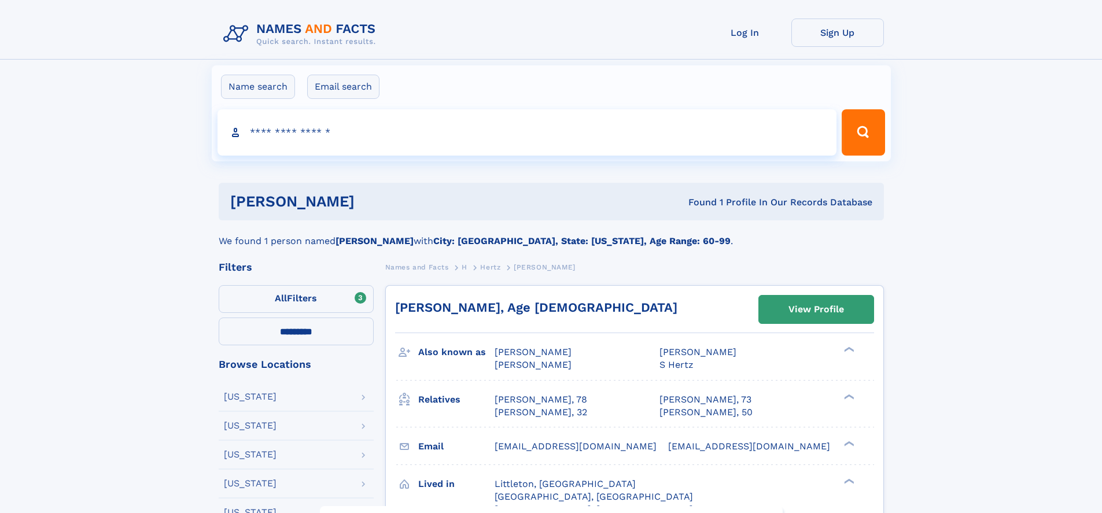  Describe the element at coordinates (551, 234) in the screenshot. I see `div: We found 1 person named with .` at that location.